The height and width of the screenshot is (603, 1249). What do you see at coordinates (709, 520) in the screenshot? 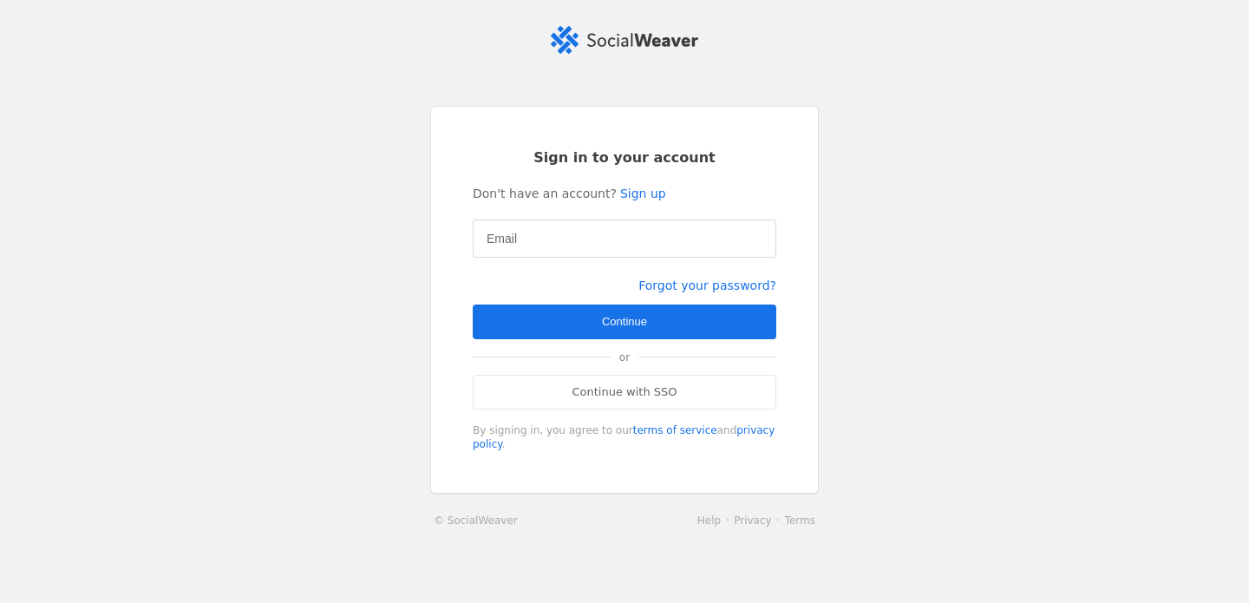
I see `a: Help` at bounding box center [709, 520].